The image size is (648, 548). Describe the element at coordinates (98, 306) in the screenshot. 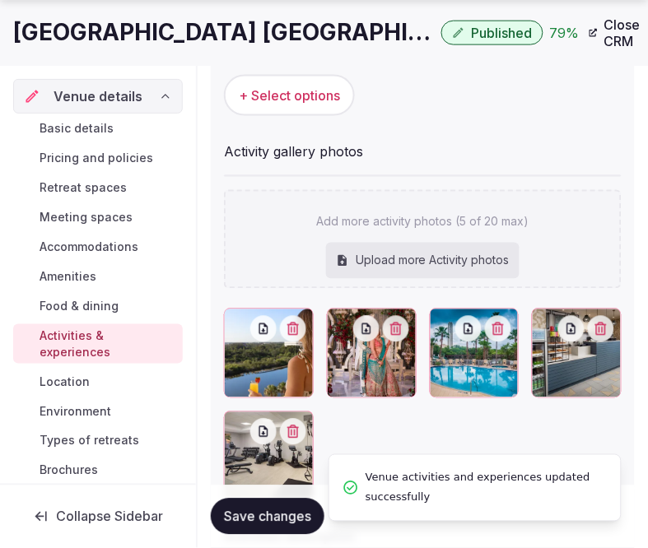

I see `a: Food & dining` at that location.